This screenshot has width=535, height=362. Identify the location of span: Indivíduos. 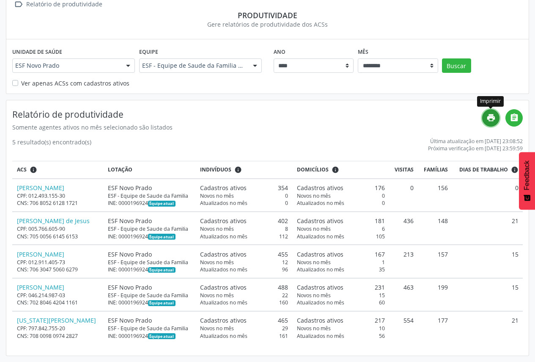
(216, 170).